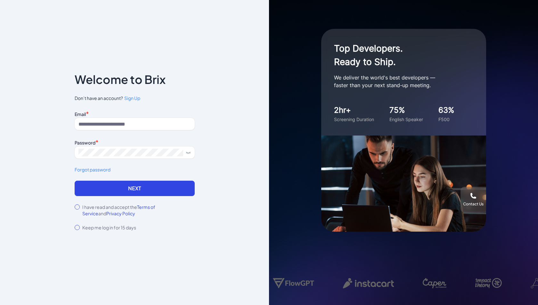 The image size is (538, 305). I want to click on label: Keep me log in for 15 days, so click(109, 228).